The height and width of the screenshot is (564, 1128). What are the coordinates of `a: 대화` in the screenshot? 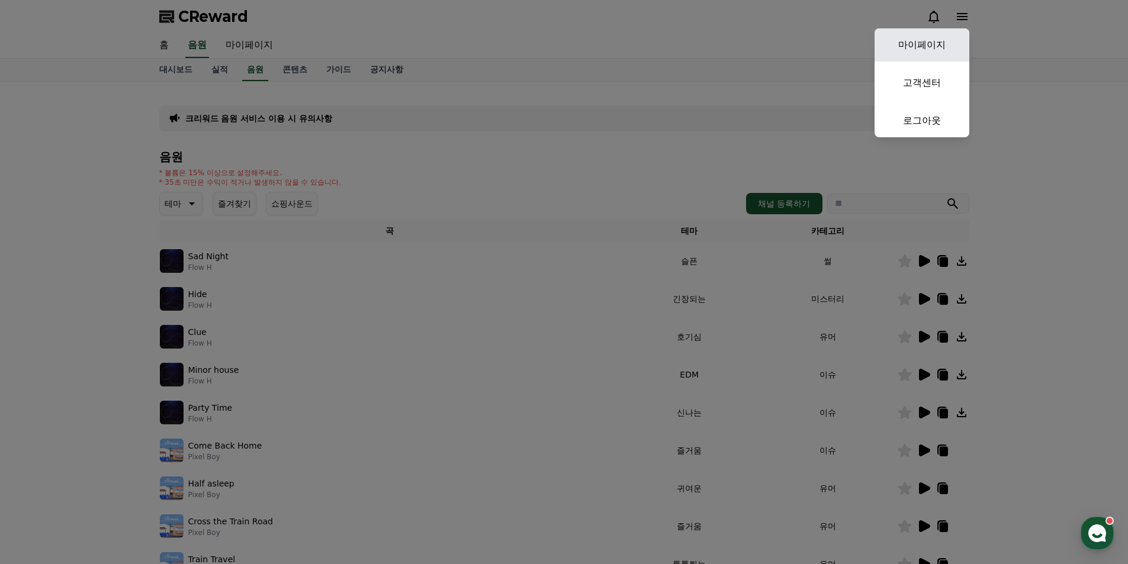 It's located at (115, 390).